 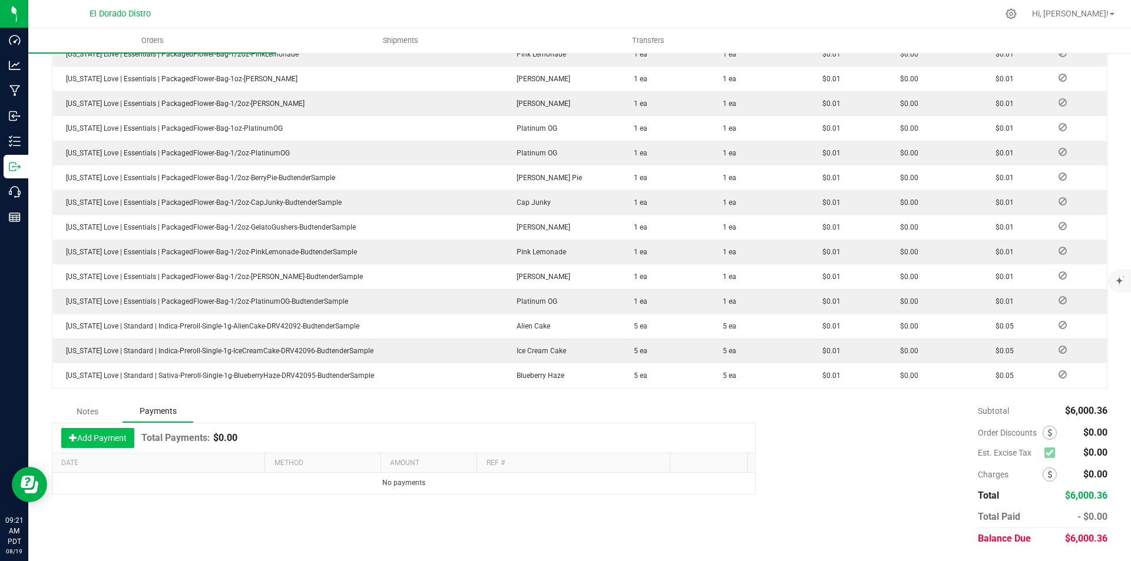 What do you see at coordinates (225, 438) in the screenshot?
I see `p: $0.00` at bounding box center [225, 438].